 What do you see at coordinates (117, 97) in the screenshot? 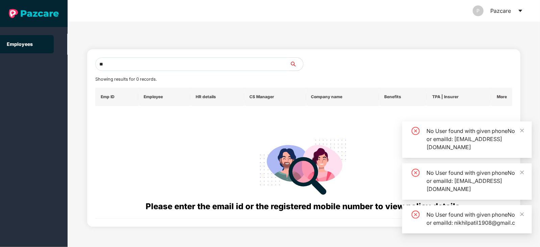
I see `th: Emp ID` at bounding box center [117, 97].